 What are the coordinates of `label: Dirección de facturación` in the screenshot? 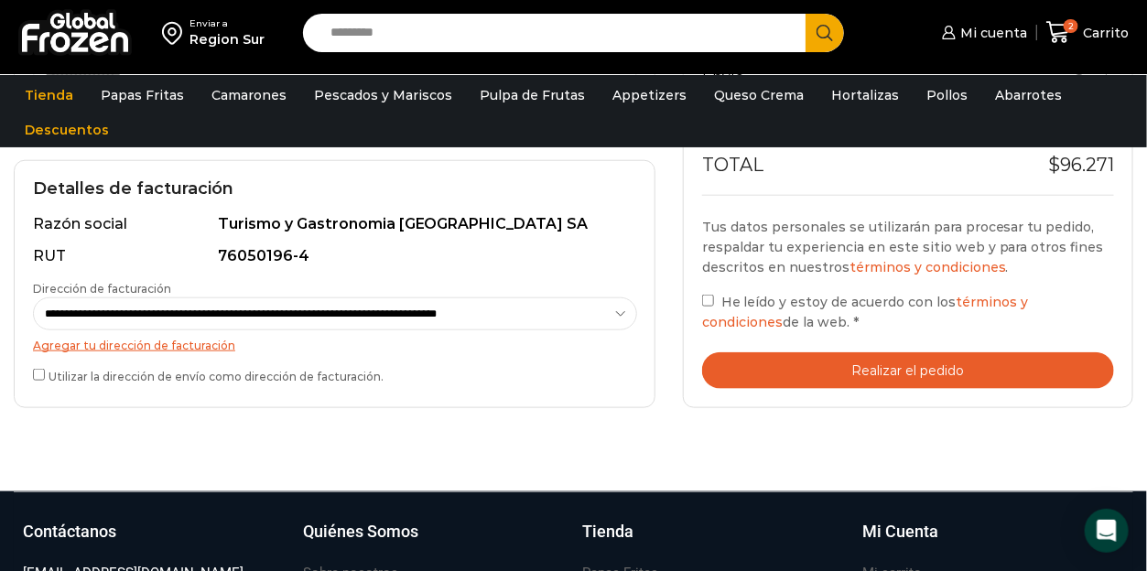 It's located at (334, 306).